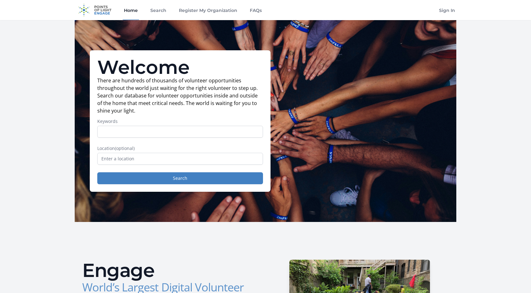 The image size is (531, 293). What do you see at coordinates (180, 159) in the screenshot?
I see `input: Enter a location` at bounding box center [180, 159].